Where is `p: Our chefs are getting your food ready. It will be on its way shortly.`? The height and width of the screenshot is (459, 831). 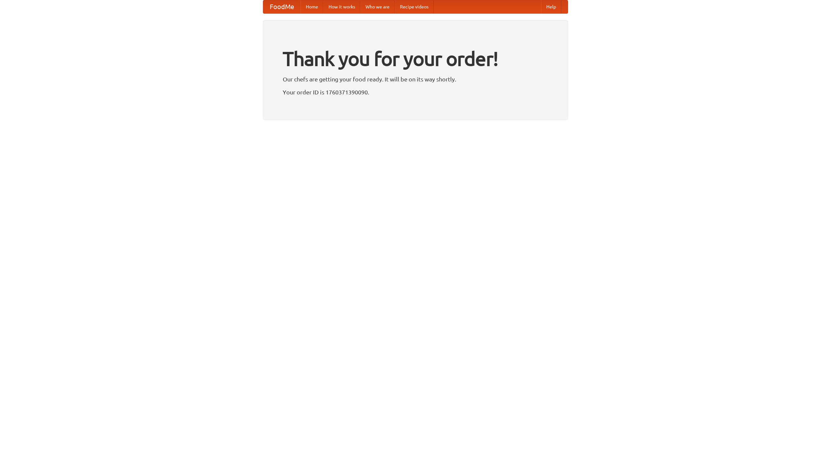 p: Our chefs are getting your food ready. It will be on its way shortly. is located at coordinates (415, 79).